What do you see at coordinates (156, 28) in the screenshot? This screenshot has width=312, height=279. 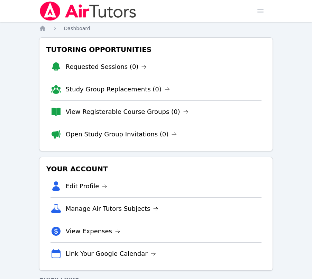 I see `nav: Breadcrumb` at bounding box center [156, 28].